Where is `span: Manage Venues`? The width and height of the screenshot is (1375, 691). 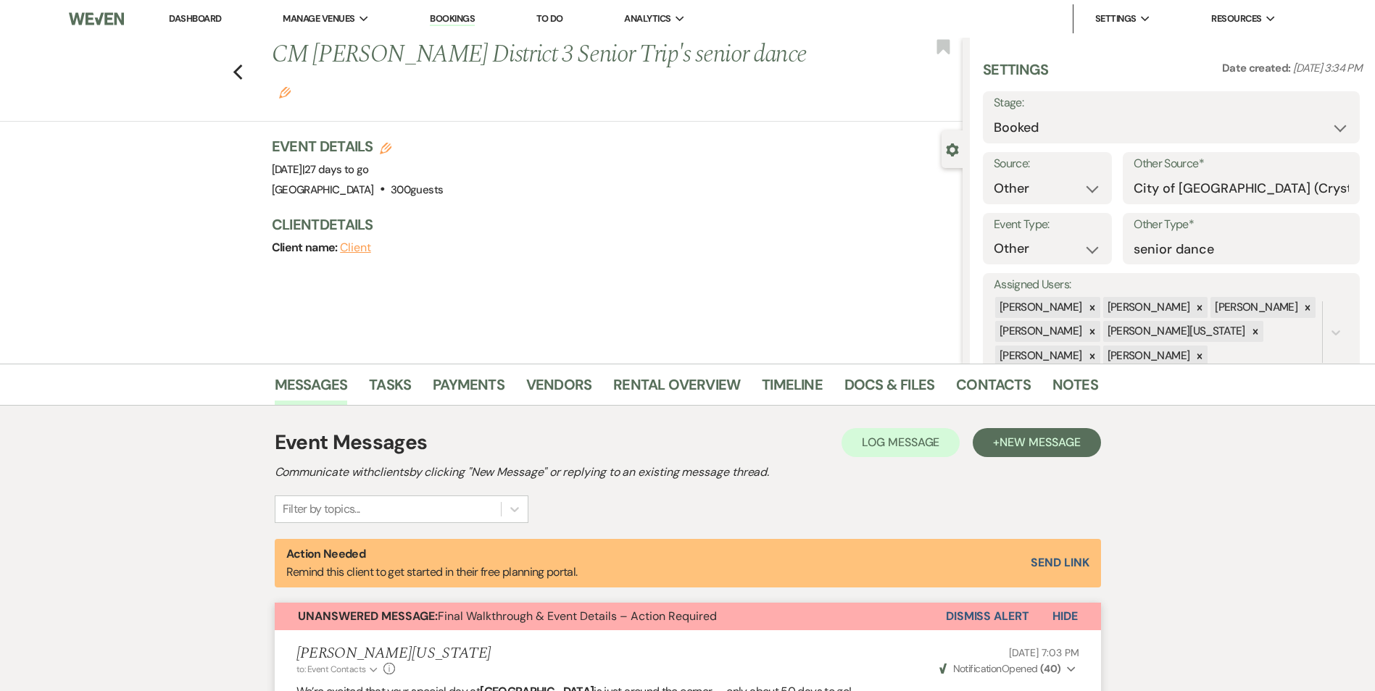 span: Manage Venues is located at coordinates (318, 19).